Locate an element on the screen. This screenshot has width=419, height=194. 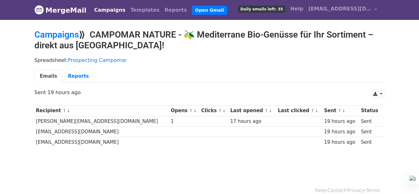
div: 1 is located at coordinates (184, 121).